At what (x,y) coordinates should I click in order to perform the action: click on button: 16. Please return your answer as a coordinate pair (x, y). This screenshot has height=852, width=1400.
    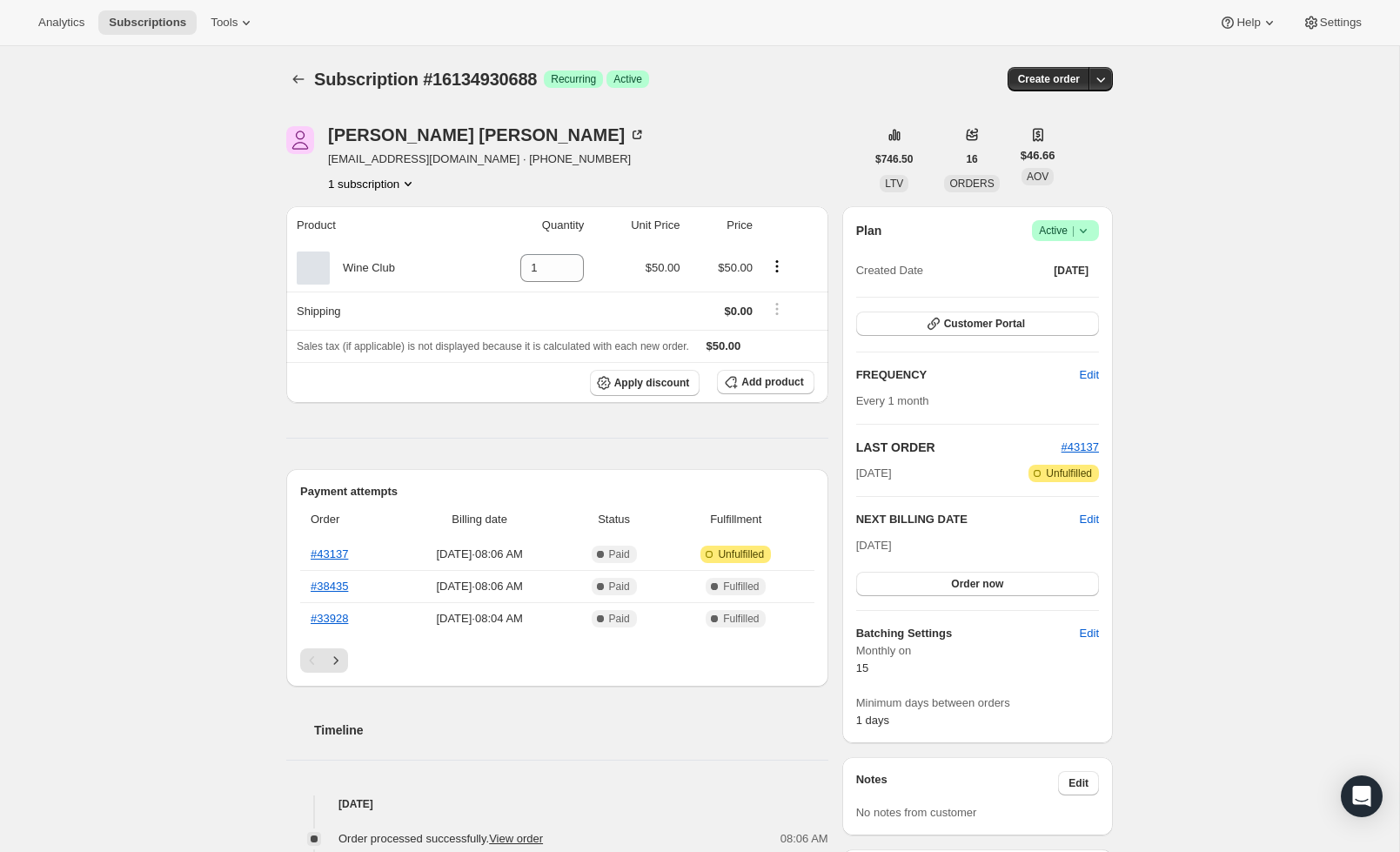
    Looking at the image, I should click on (971, 160).